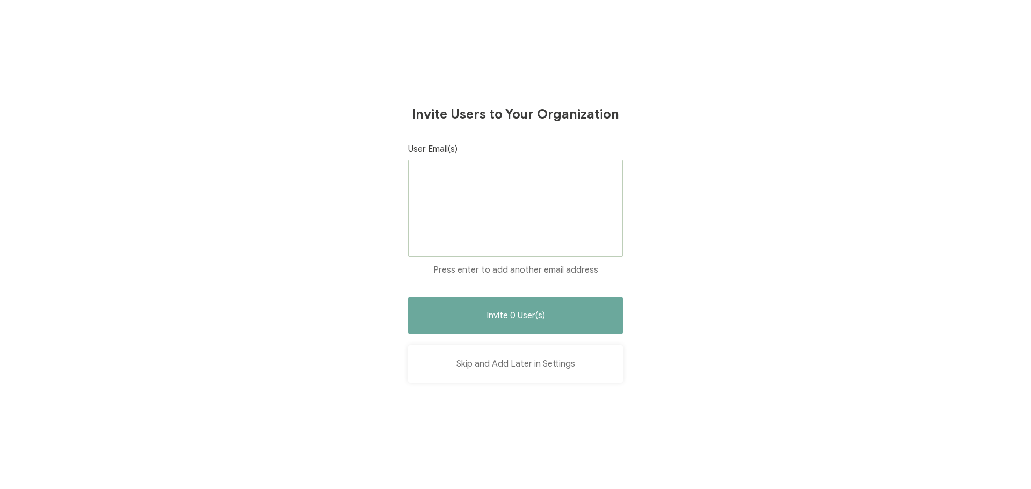 The height and width of the screenshot is (489, 1031). What do you see at coordinates (515, 316) in the screenshot?
I see `span: Invite 0 User(s)` at bounding box center [515, 316].